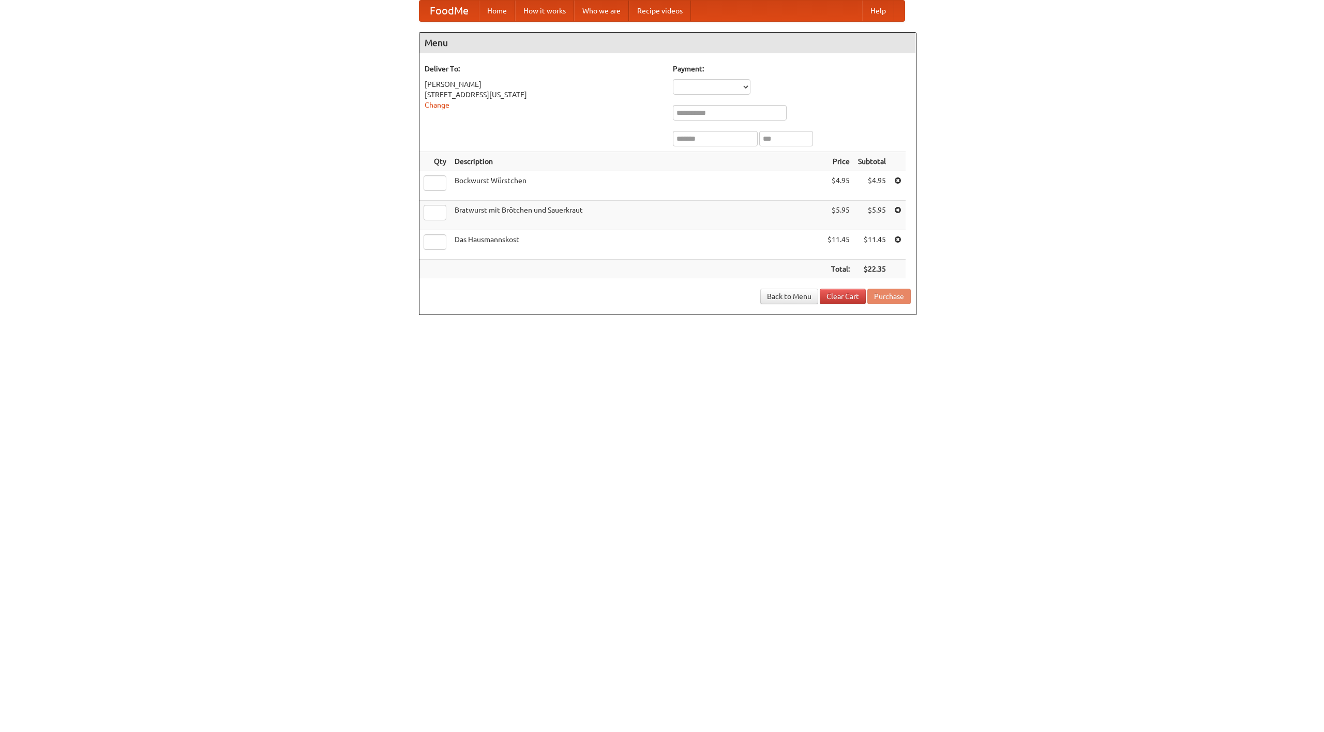 The image size is (1324, 732). What do you see at coordinates (601, 11) in the screenshot?
I see `a: Who we are` at bounding box center [601, 11].